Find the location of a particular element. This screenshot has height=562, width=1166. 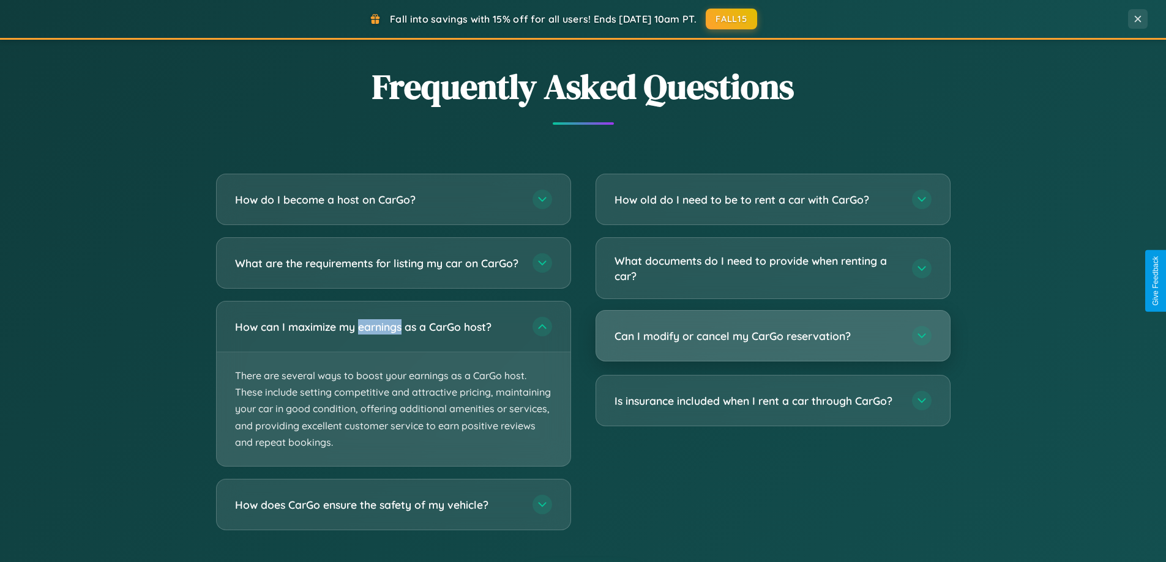

h3: How does CarGo ensure the safety of my vehicle? is located at coordinates (378, 505).